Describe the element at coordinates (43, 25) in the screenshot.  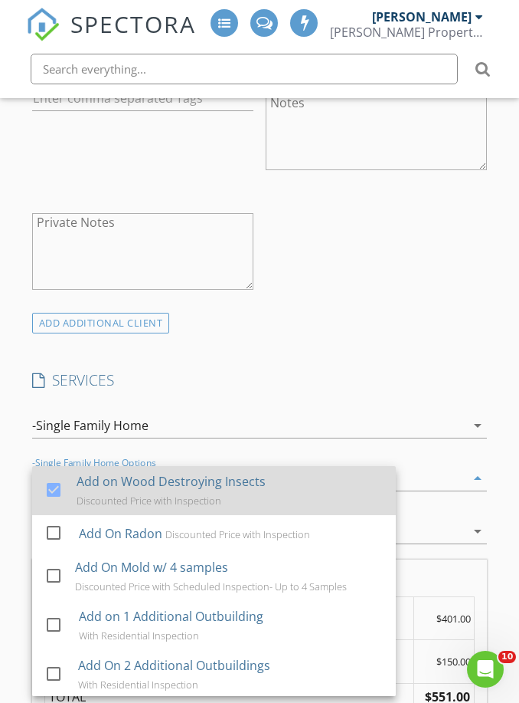
I see `img: The Best Home Inspection Software - Spectora` at that location.